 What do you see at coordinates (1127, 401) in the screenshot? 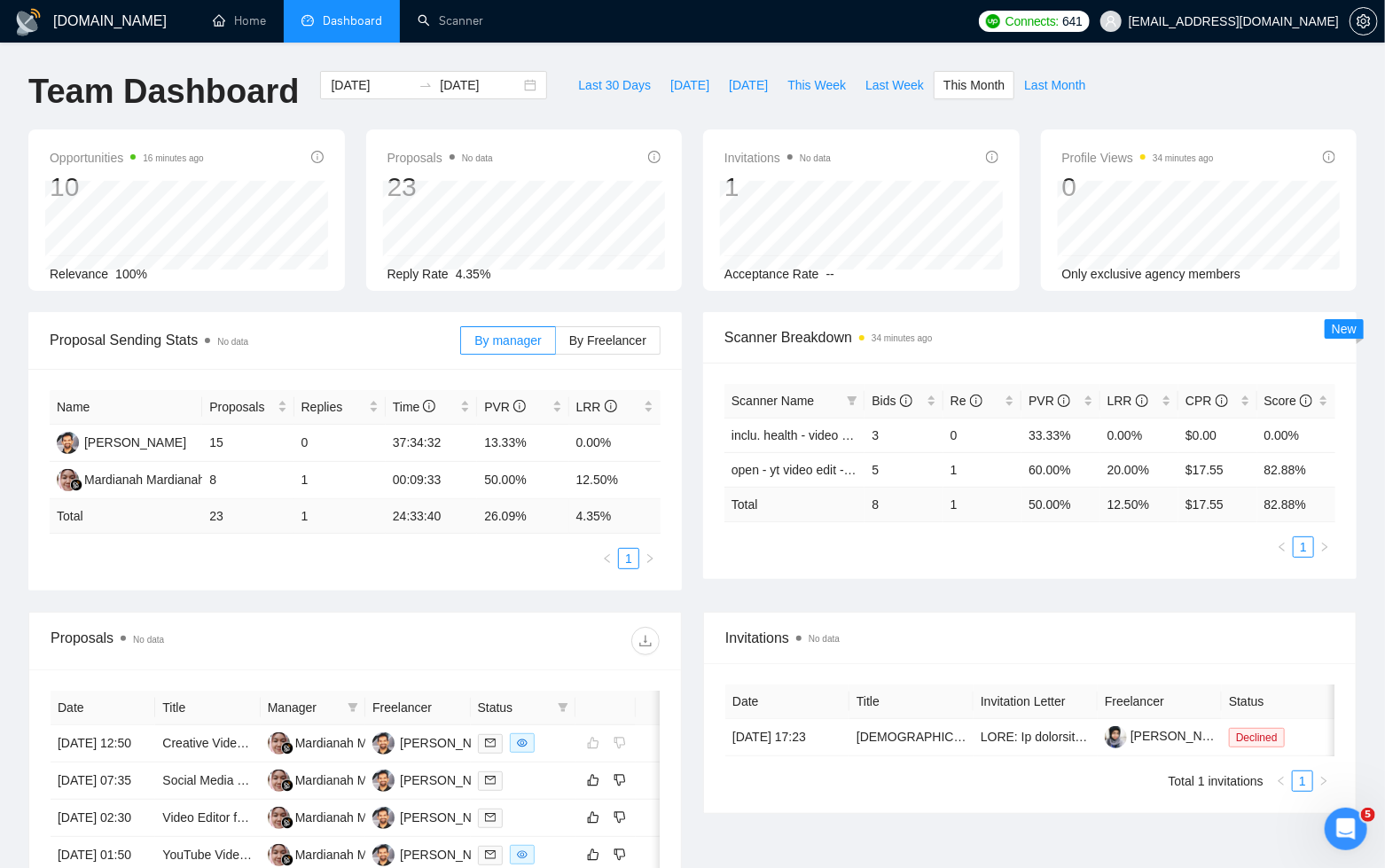
I see `span: LRR` at bounding box center [1127, 401].